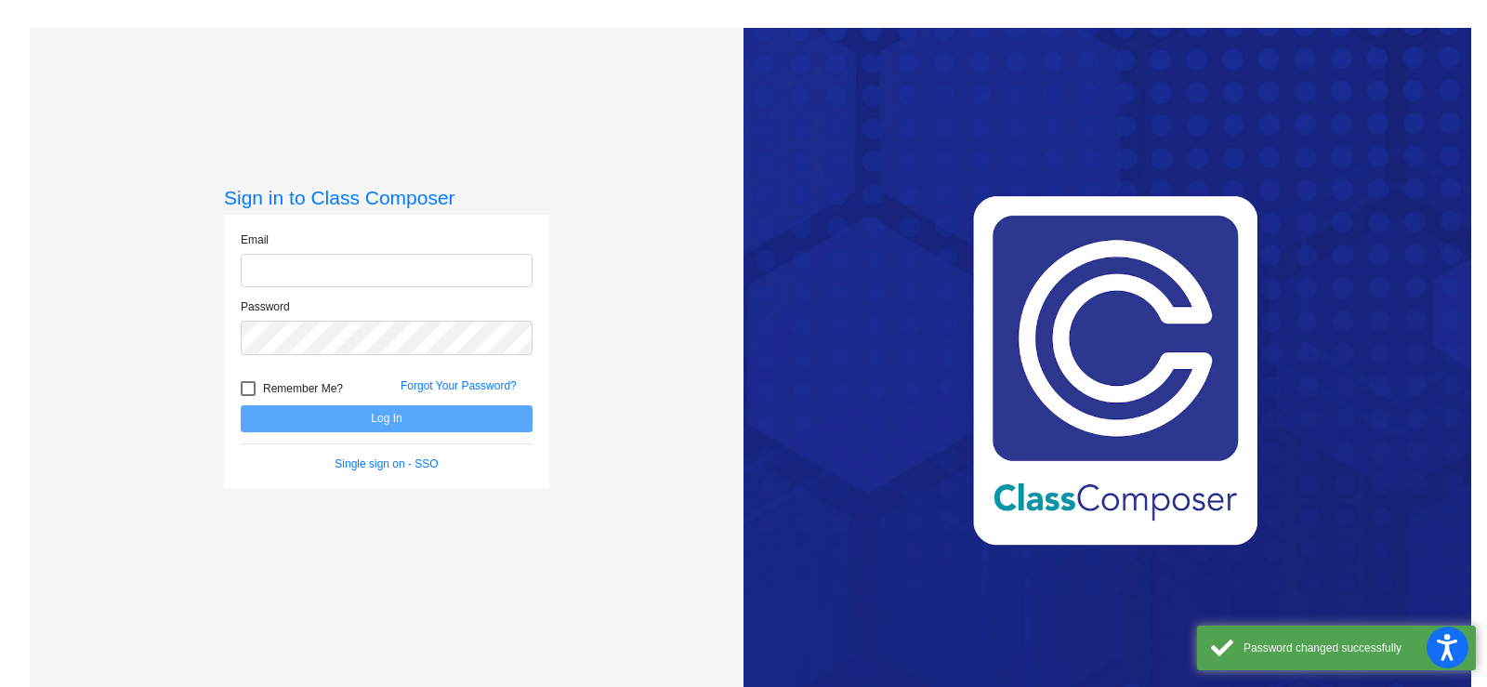 The width and height of the screenshot is (1487, 687). I want to click on div: Password changed successfully, so click(1352, 648).